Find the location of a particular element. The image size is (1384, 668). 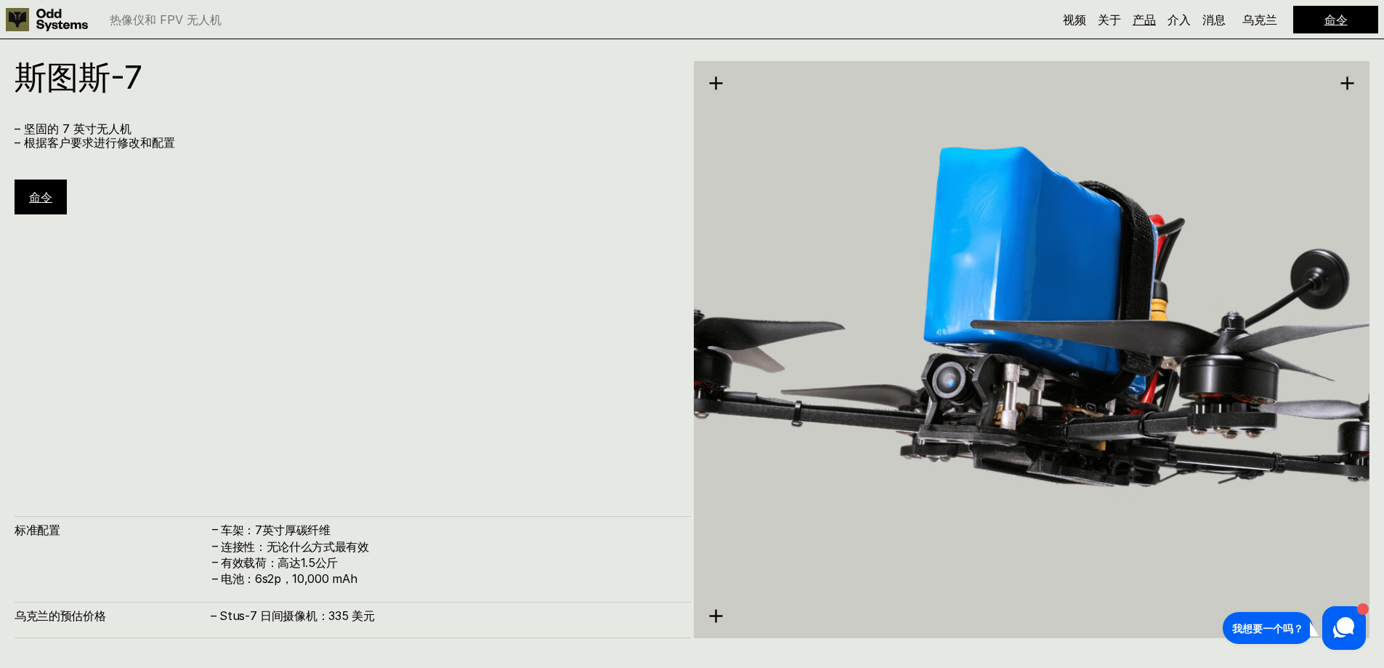

font: 电池：6s2p，10,000 mAh is located at coordinates (288, 578).